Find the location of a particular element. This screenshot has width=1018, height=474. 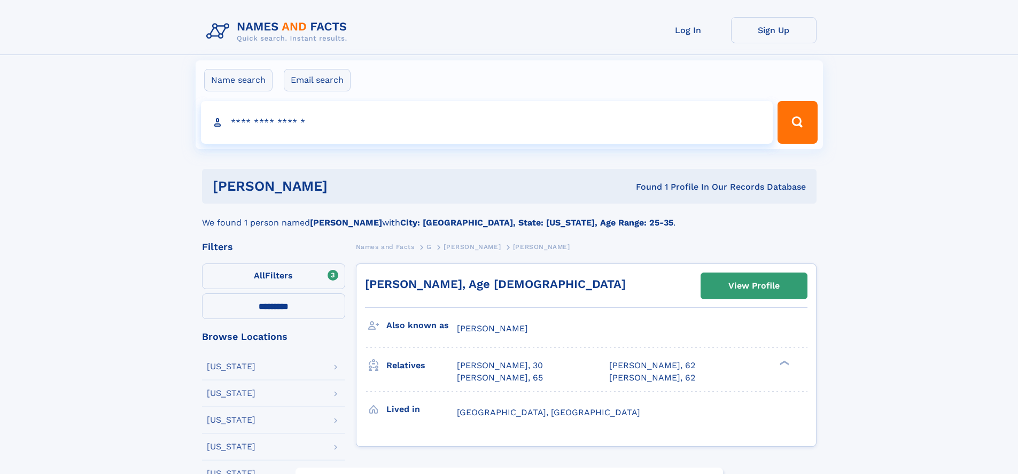

div: Filters is located at coordinates (274, 247).